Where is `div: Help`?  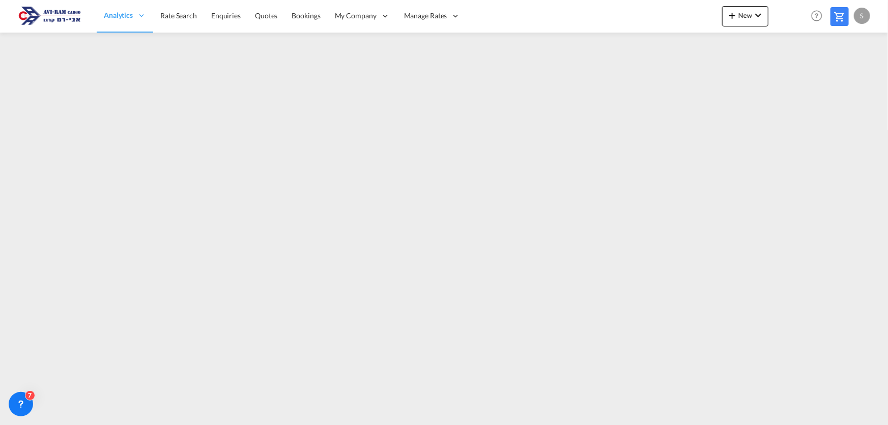
div: Help is located at coordinates (819, 16).